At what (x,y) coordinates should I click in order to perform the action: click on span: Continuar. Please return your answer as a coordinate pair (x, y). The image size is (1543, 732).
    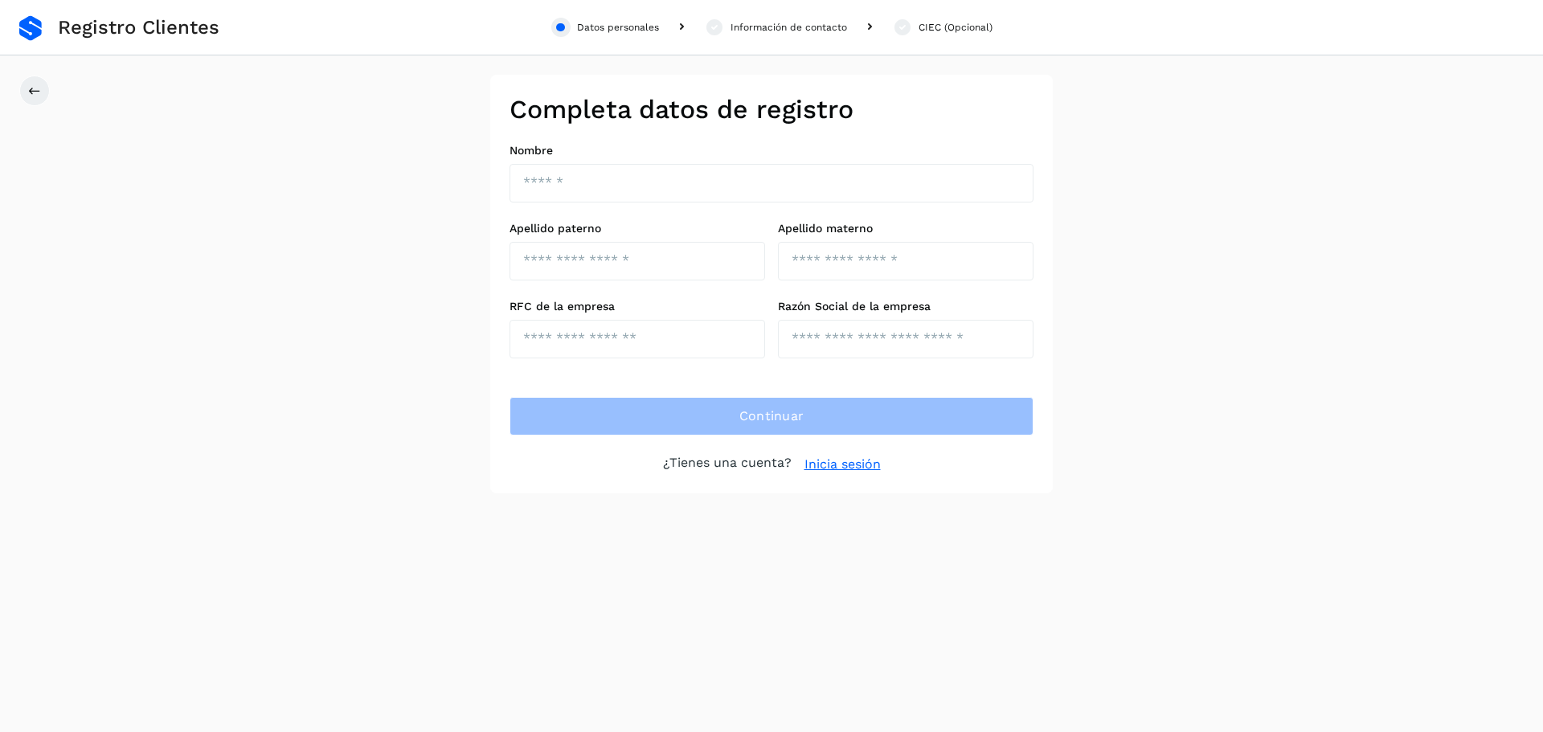
    Looking at the image, I should click on (771, 416).